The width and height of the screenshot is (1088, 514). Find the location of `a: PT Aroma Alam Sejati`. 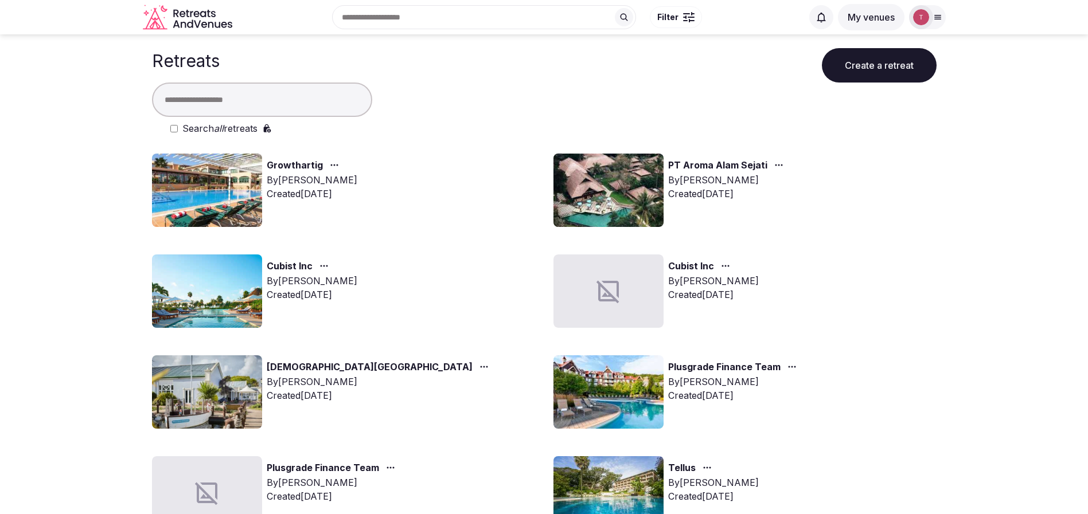

a: PT Aroma Alam Sejati is located at coordinates (717, 166).